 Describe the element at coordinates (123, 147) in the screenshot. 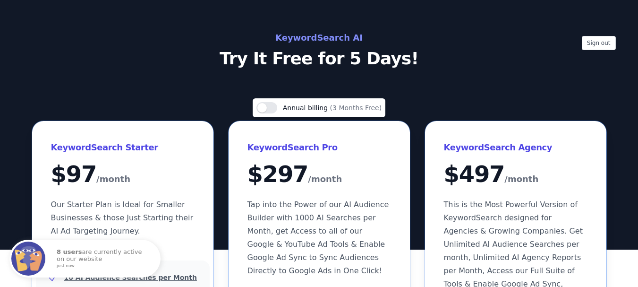

I see `h3: KeywordSearch Starter` at that location.